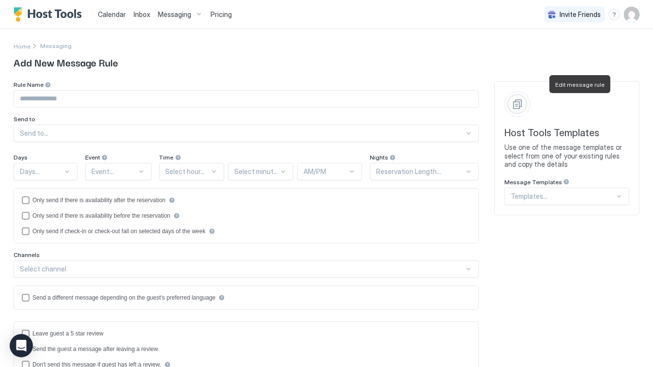 Image resolution: width=653 pixels, height=367 pixels. What do you see at coordinates (246, 216) in the screenshot?
I see `div: beforeReservation` at bounding box center [246, 216].